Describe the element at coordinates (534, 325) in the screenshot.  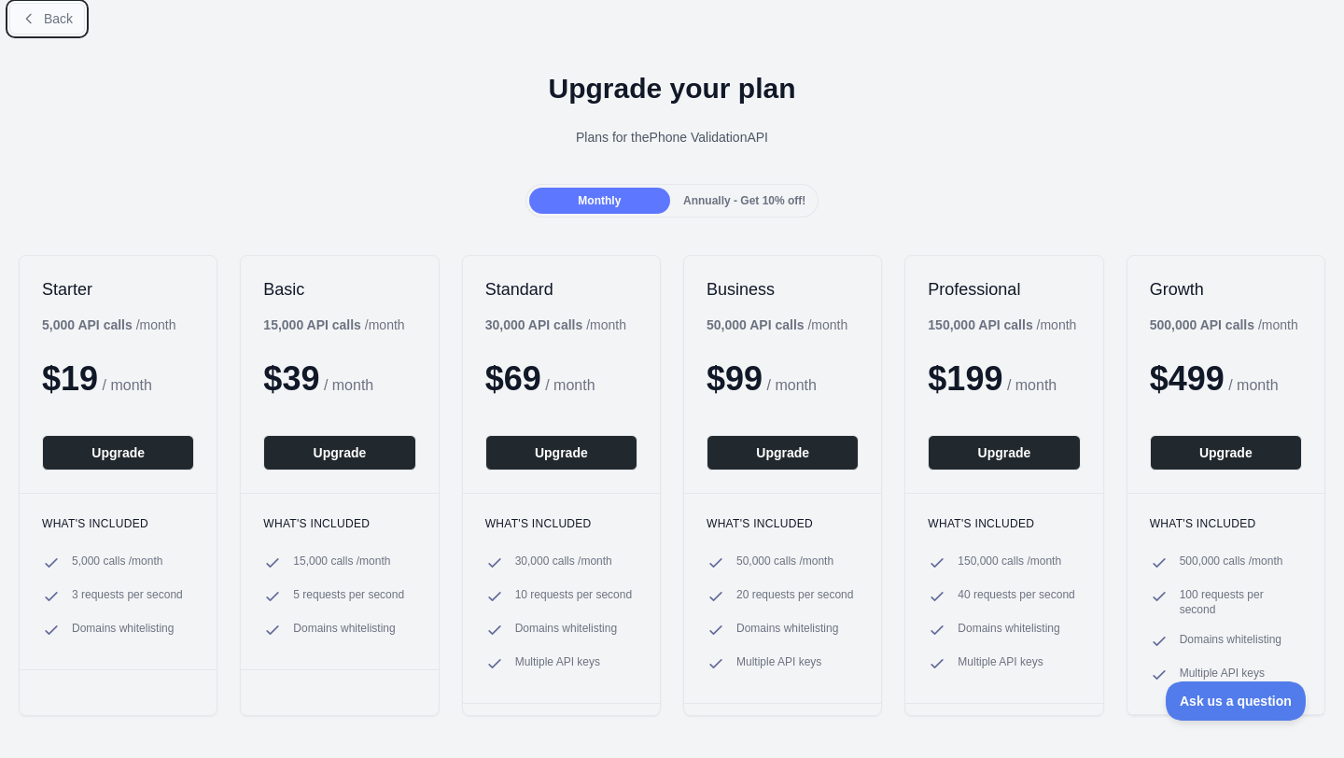
I see `b: 30,000 API calls` at that location.